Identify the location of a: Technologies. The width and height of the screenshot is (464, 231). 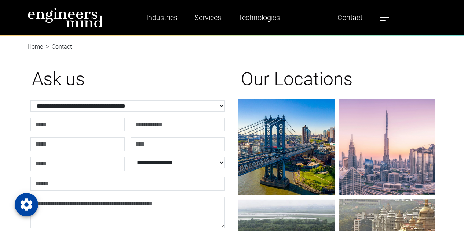
(259, 18).